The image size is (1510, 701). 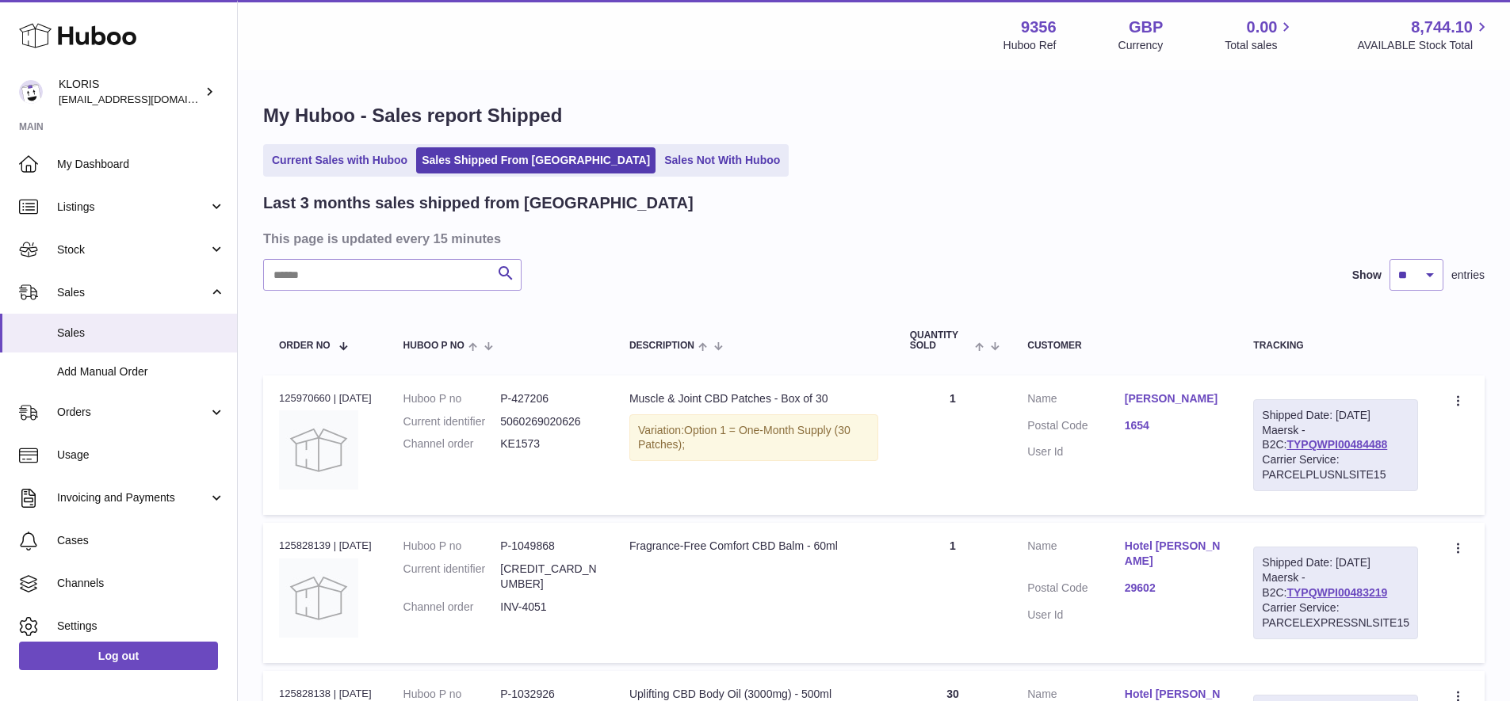 What do you see at coordinates (1423, 45) in the screenshot?
I see `span: AVAILABLE Stock Total` at bounding box center [1423, 45].